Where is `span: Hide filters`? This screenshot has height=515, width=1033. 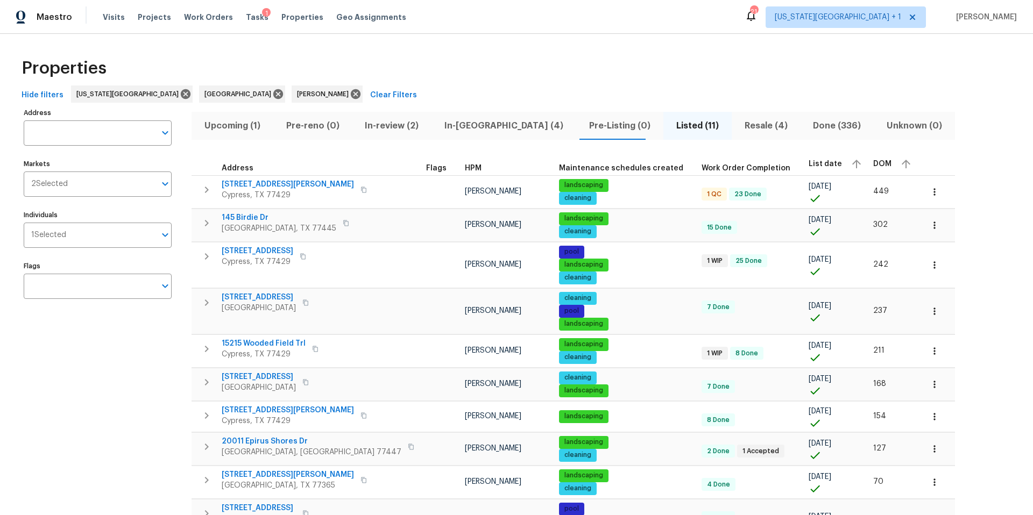
span: Hide filters is located at coordinates (43, 95).